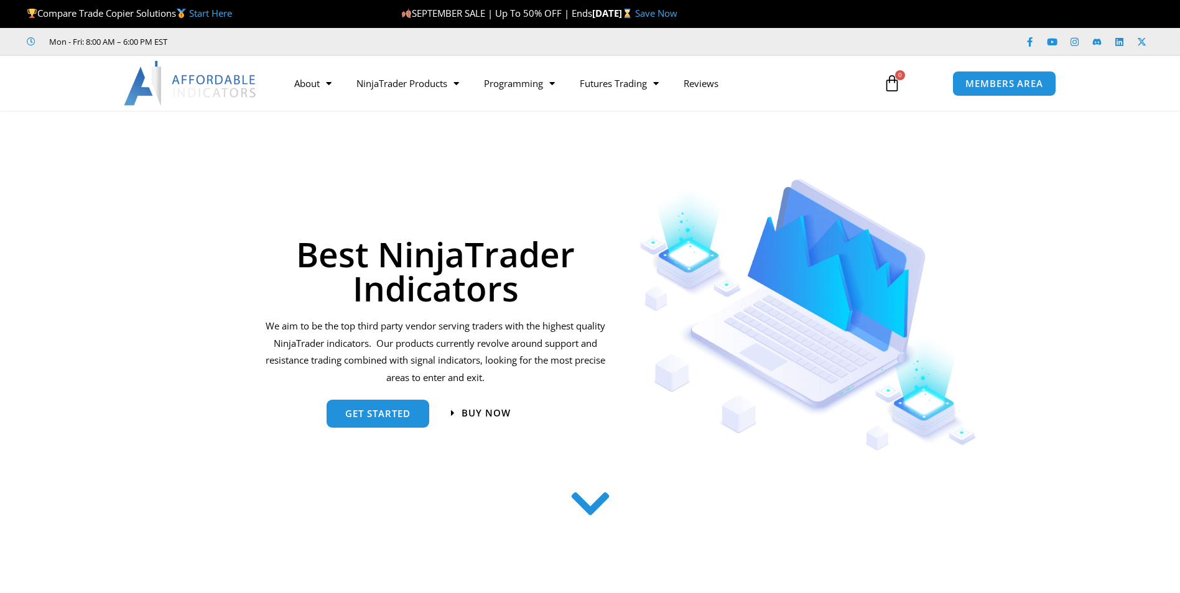  What do you see at coordinates (377, 414) in the screenshot?
I see `a: get started` at bounding box center [377, 414].